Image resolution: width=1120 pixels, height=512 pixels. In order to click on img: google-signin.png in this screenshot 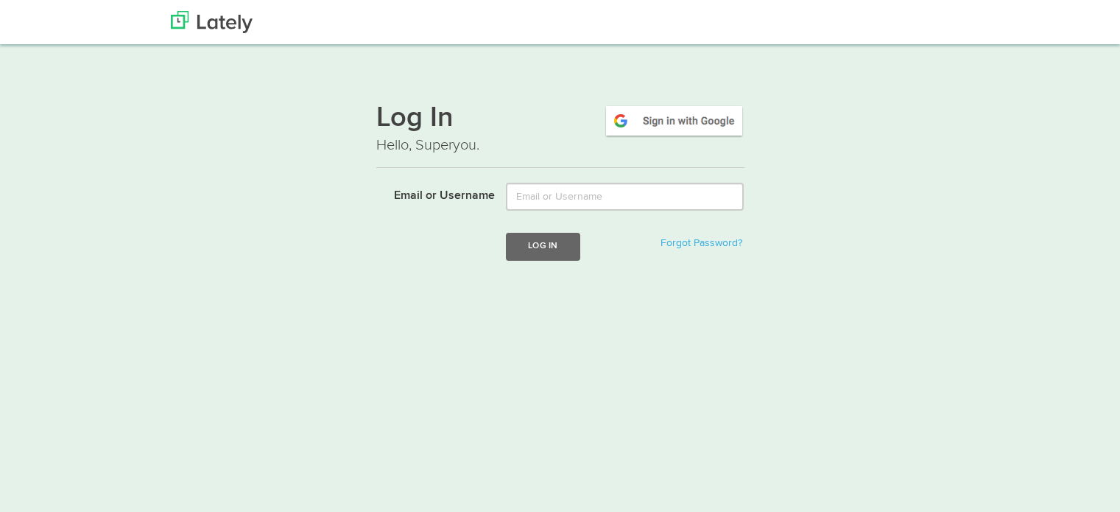, I will do `click(674, 121)`.